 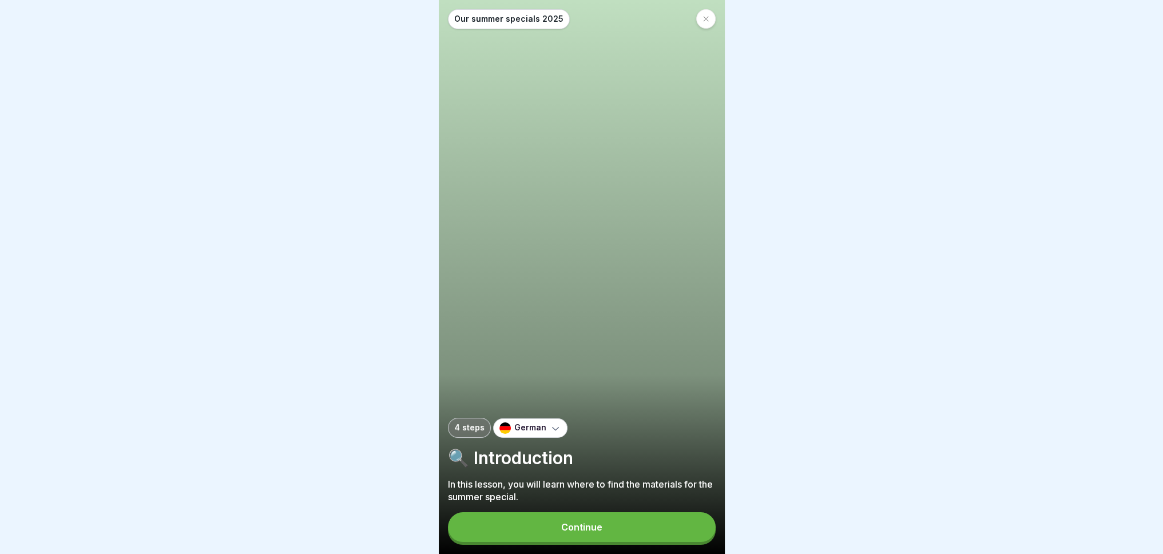 What do you see at coordinates (530, 427) in the screenshot?
I see `font: German` at bounding box center [530, 427].